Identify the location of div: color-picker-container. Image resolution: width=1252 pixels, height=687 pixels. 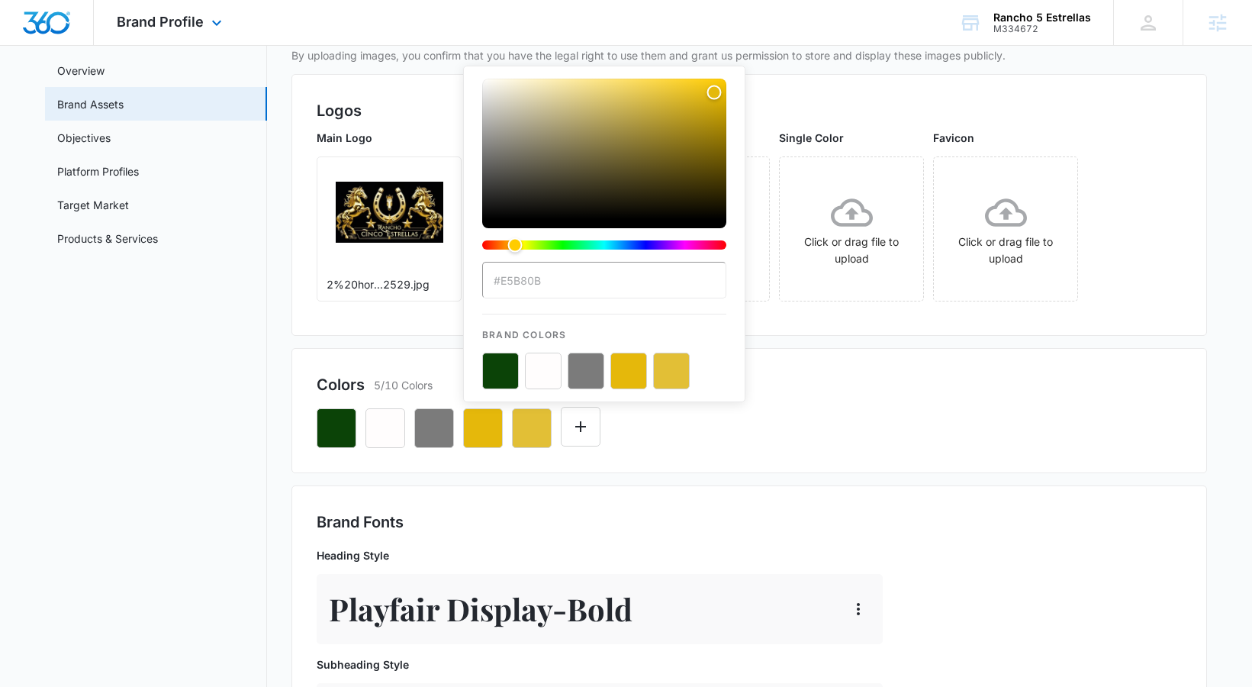
(604, 233).